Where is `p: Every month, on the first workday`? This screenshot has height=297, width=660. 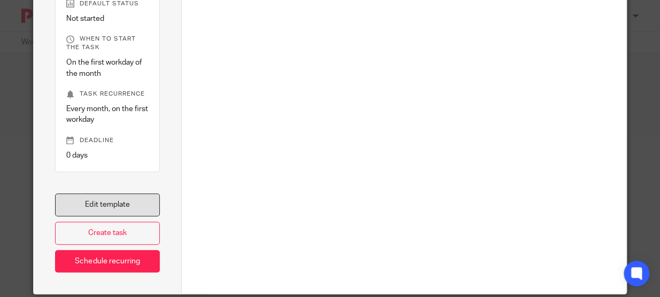 p: Every month, on the first workday is located at coordinates (107, 114).